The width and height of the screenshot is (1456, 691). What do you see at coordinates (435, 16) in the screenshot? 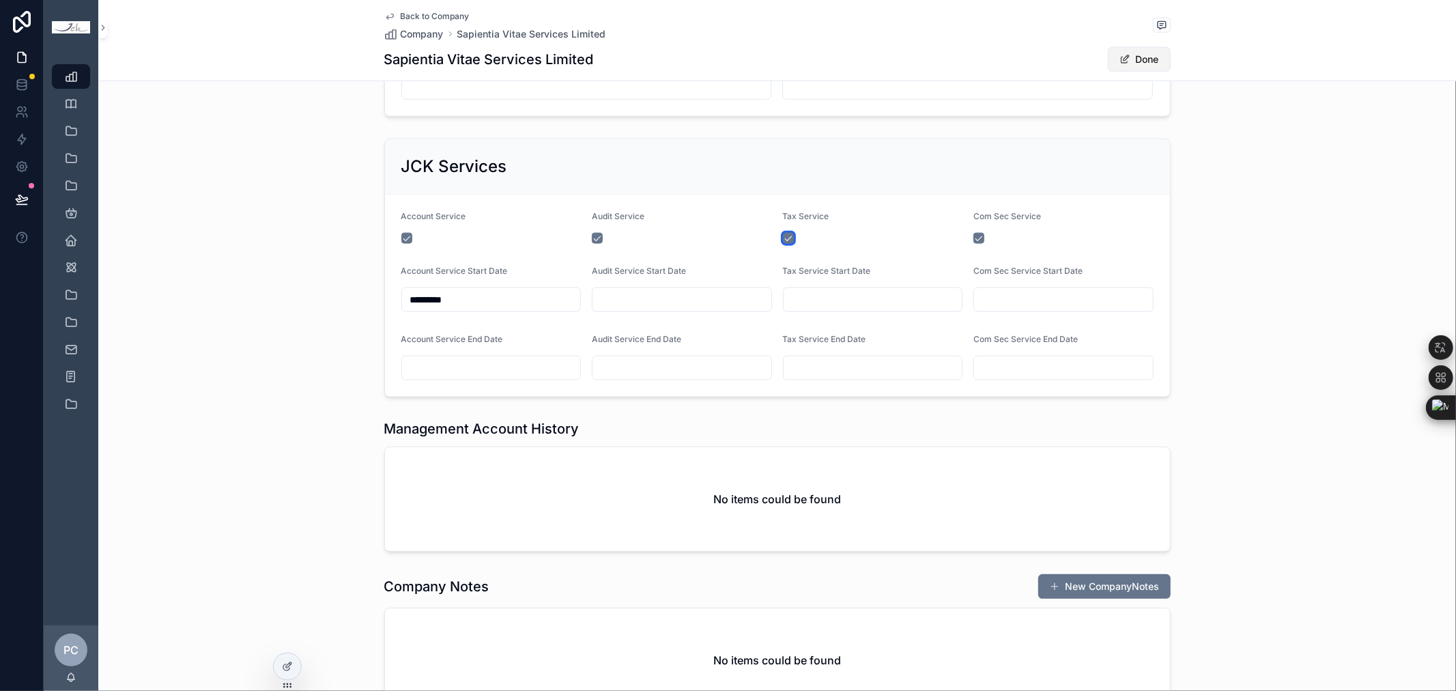
I see `span: Back to Company` at bounding box center [435, 16].